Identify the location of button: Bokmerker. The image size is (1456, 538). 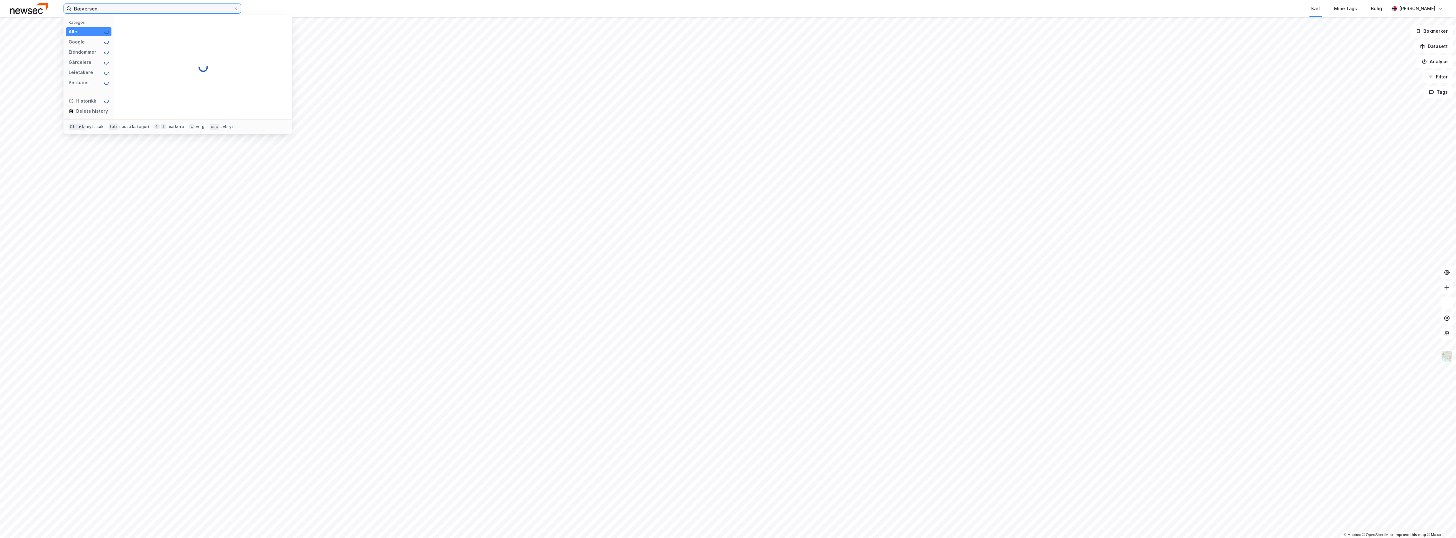
(1432, 31).